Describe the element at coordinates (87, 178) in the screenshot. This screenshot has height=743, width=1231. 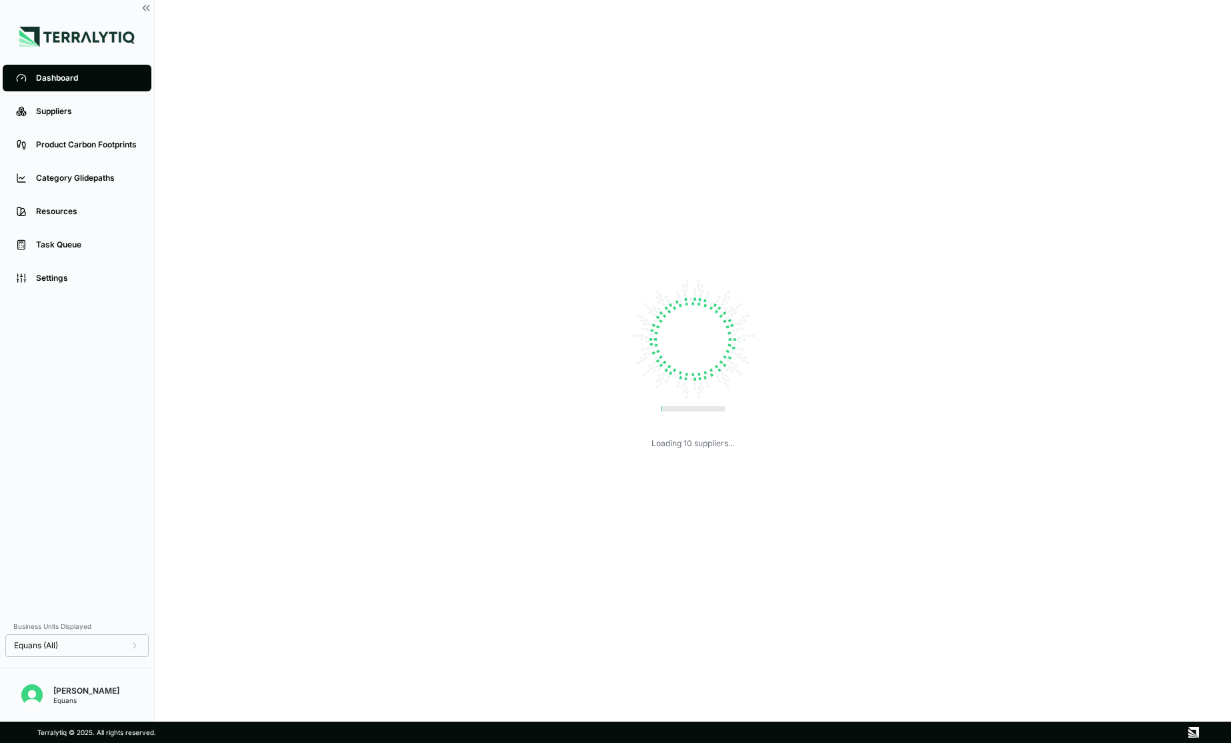
I see `div: Category Glidepaths` at that location.